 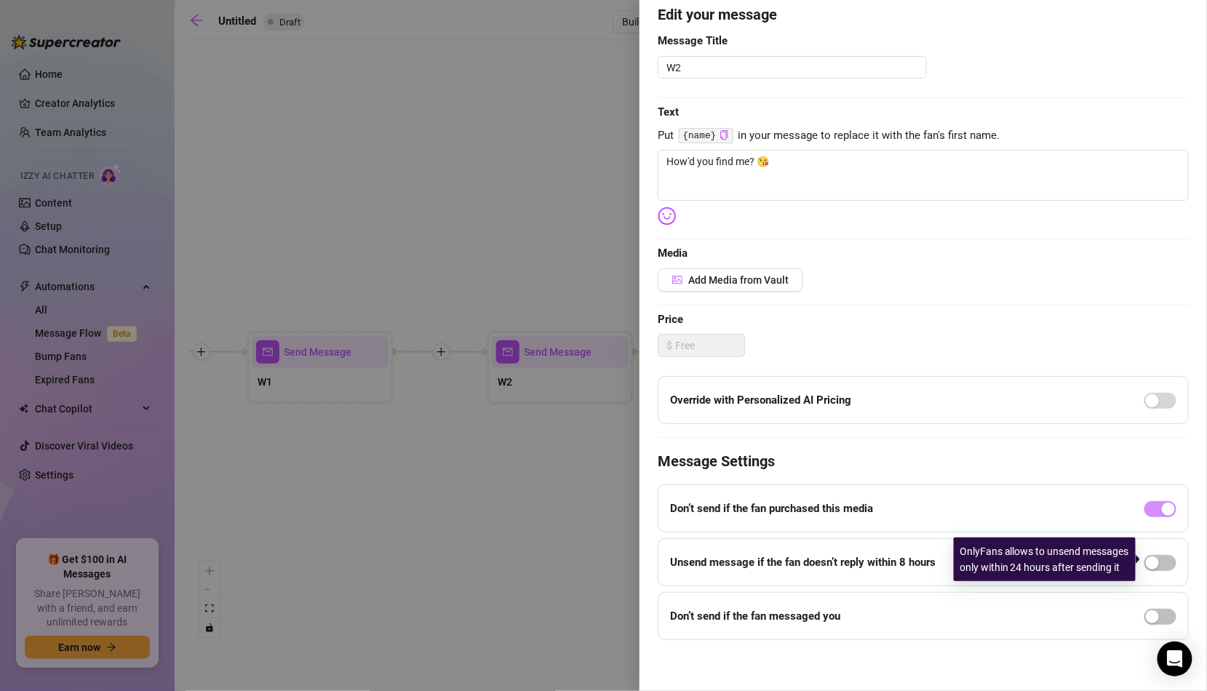 What do you see at coordinates (670, 319) in the screenshot?
I see `strong: Price` at bounding box center [670, 319].